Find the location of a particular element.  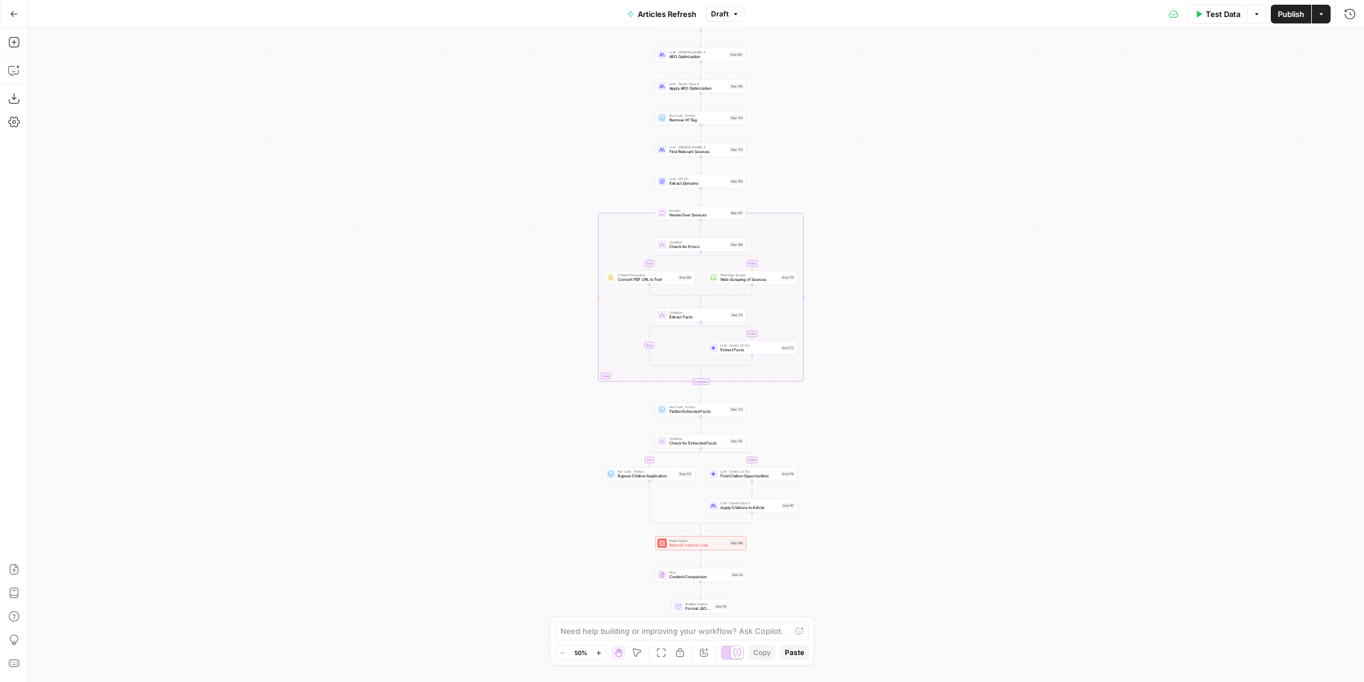

span: Apply AEO Optimization is located at coordinates (698, 89).